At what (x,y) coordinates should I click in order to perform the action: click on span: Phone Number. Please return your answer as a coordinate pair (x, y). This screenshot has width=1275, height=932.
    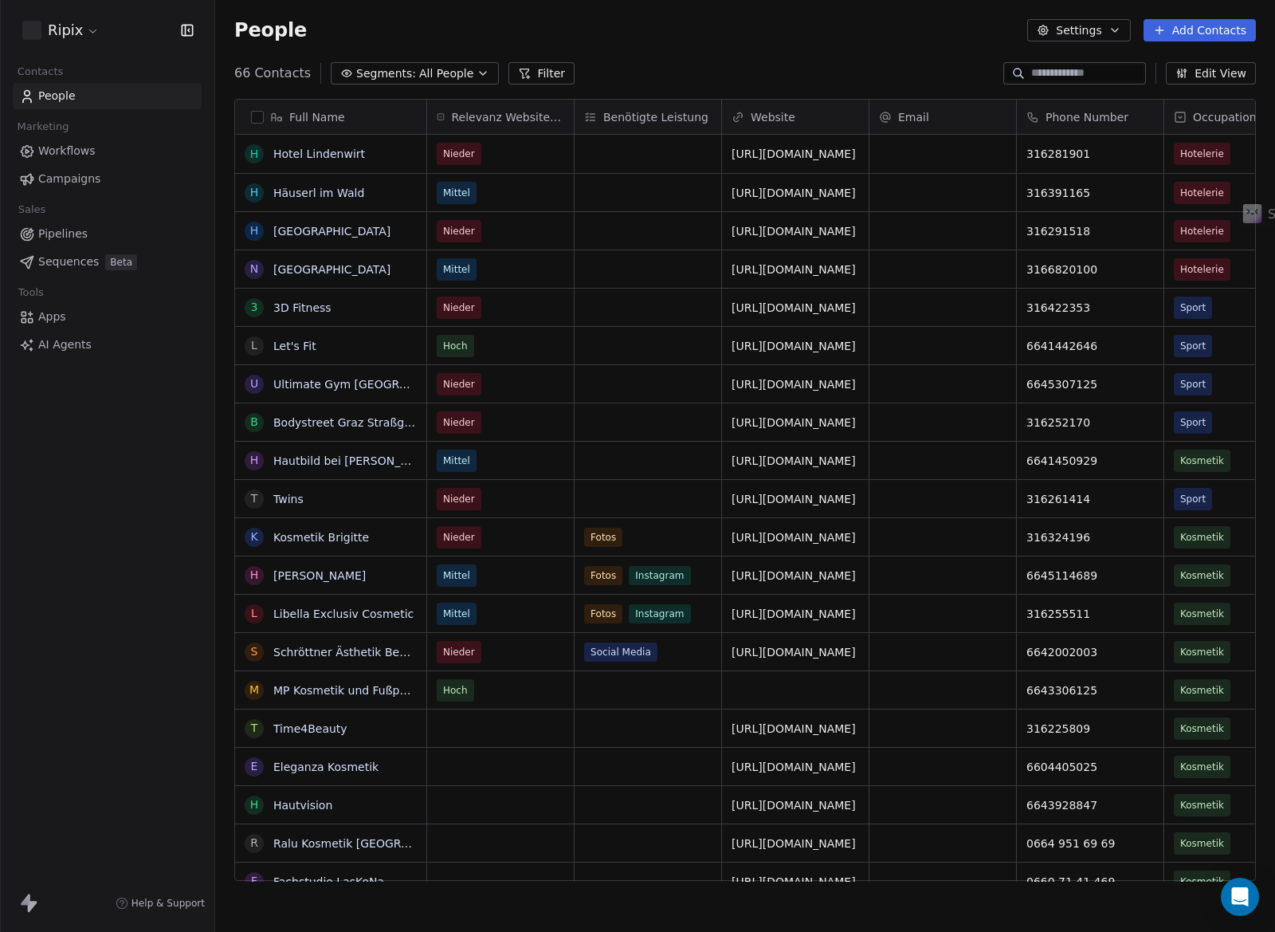
    Looking at the image, I should click on (1087, 117).